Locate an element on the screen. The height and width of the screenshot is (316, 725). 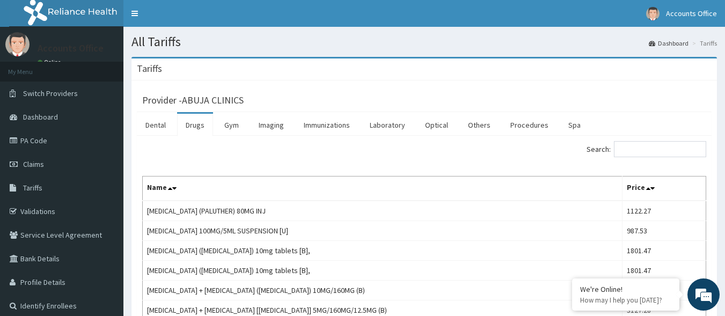
a: Immunizations is located at coordinates (327, 125).